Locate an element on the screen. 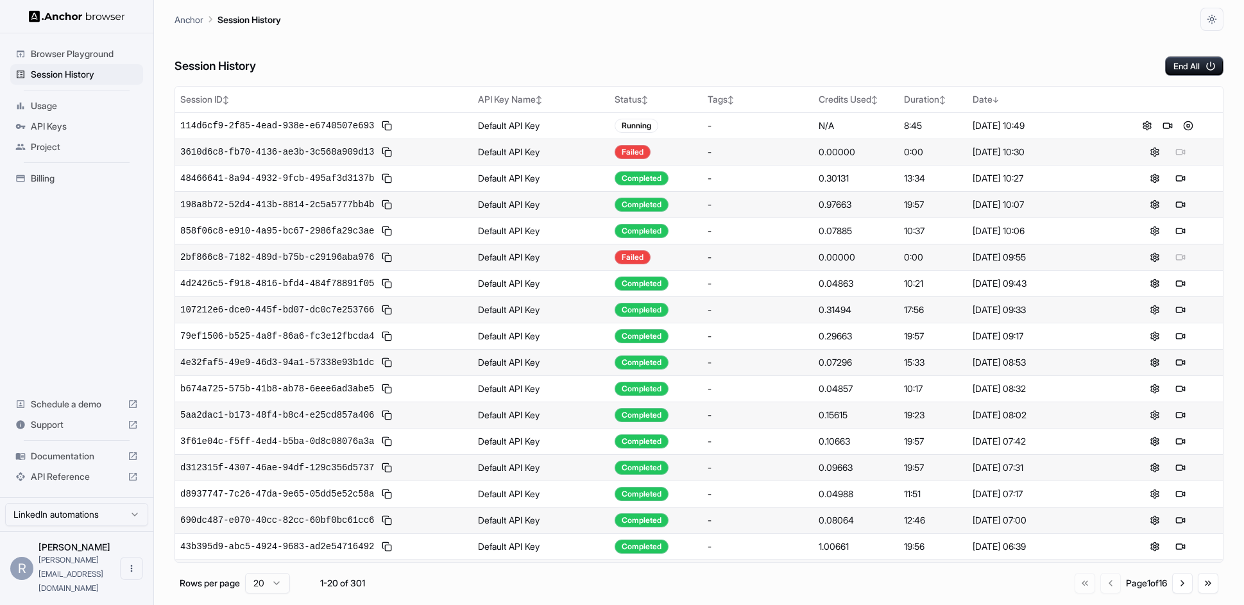 The width and height of the screenshot is (1244, 605). span: API Reference is located at coordinates (76, 477).